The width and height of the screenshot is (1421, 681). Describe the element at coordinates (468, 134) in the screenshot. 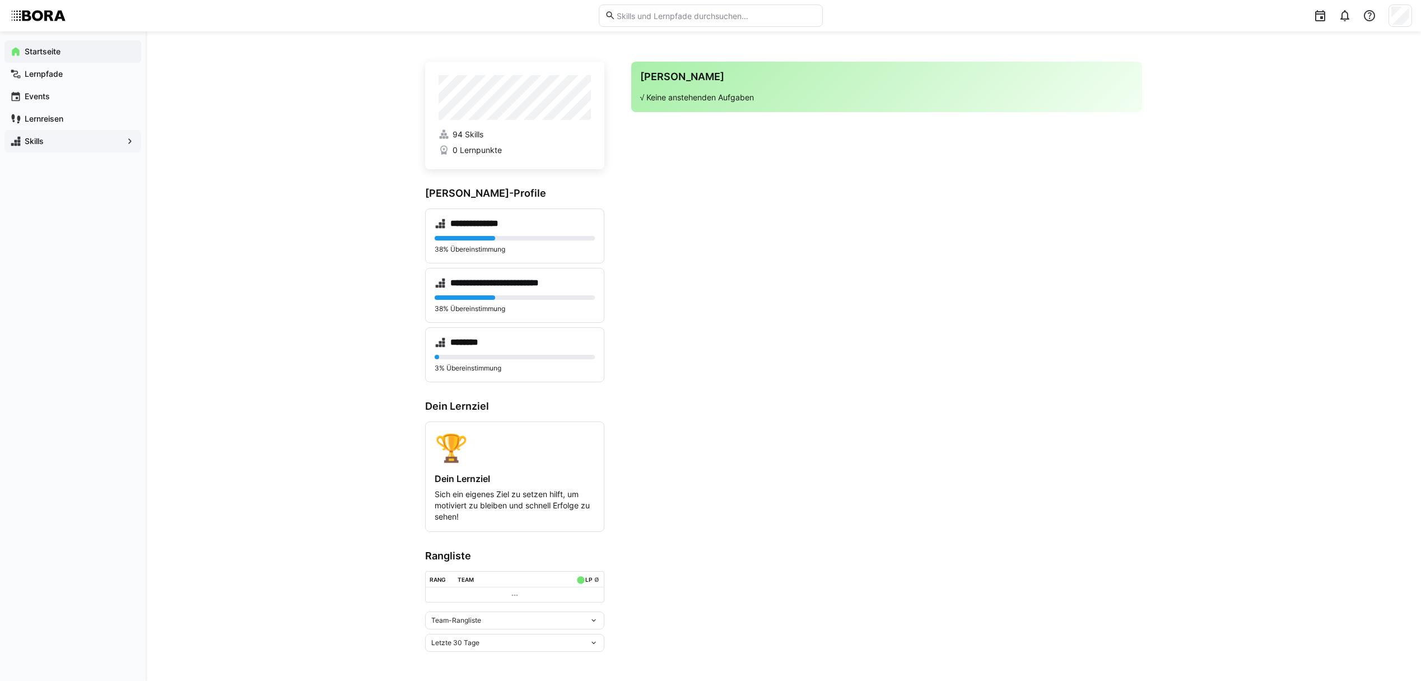

I see `span: 94 Skills` at that location.